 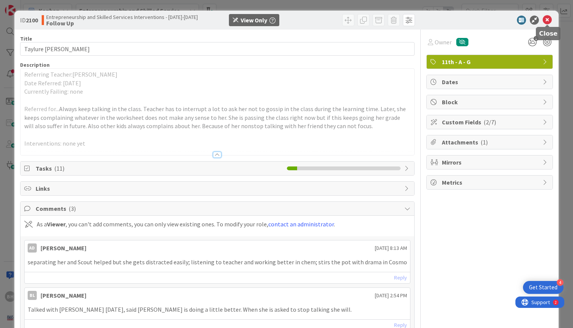 I want to click on span: Tasks, so click(x=159, y=168).